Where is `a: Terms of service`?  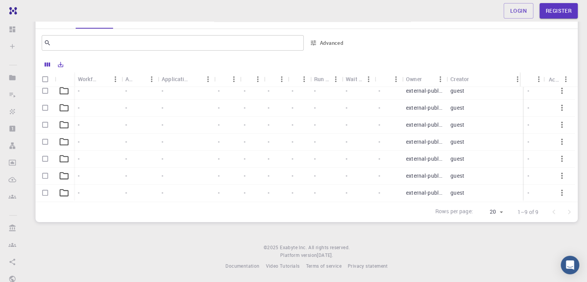
a: Terms of service is located at coordinates (324, 266).